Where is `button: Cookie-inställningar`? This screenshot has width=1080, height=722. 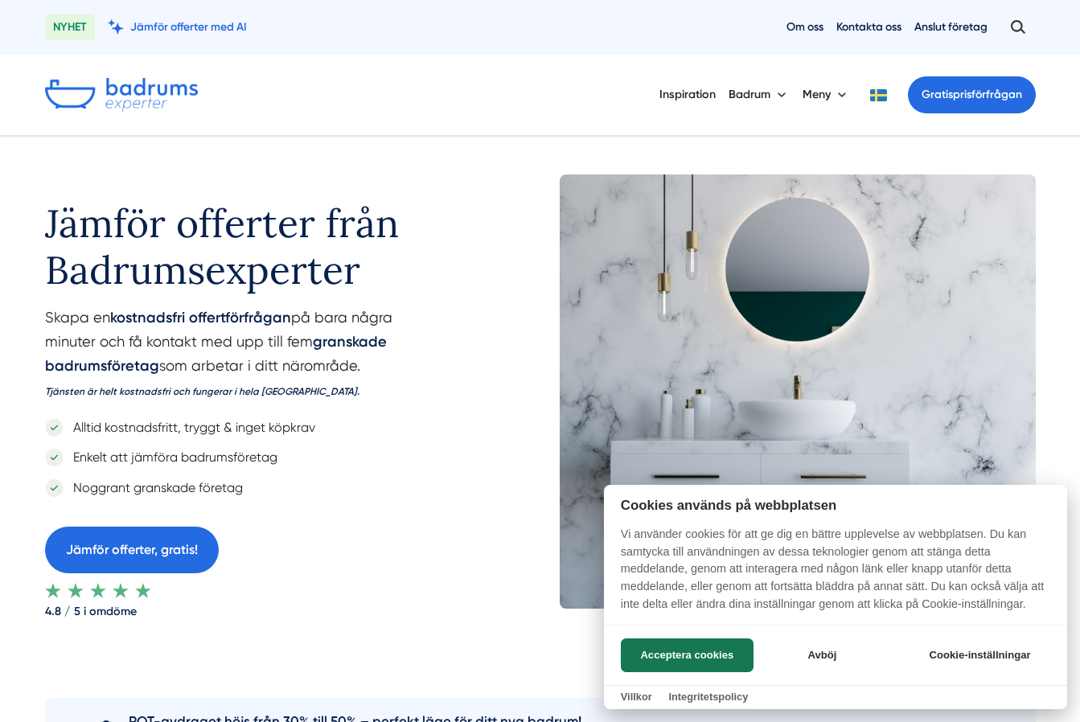 button: Cookie-inställningar is located at coordinates (980, 655).